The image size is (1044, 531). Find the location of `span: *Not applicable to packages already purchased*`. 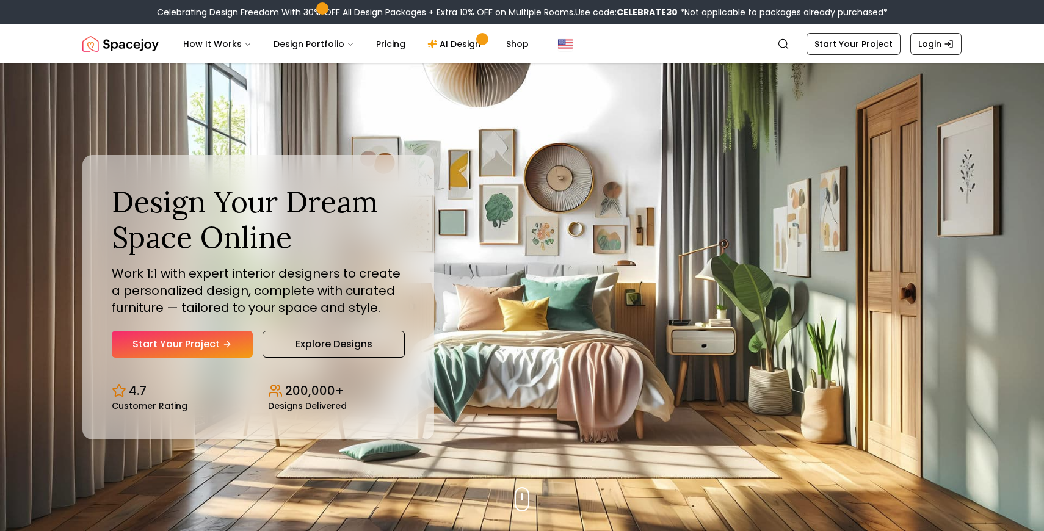

span: *Not applicable to packages already purchased* is located at coordinates (783, 12).